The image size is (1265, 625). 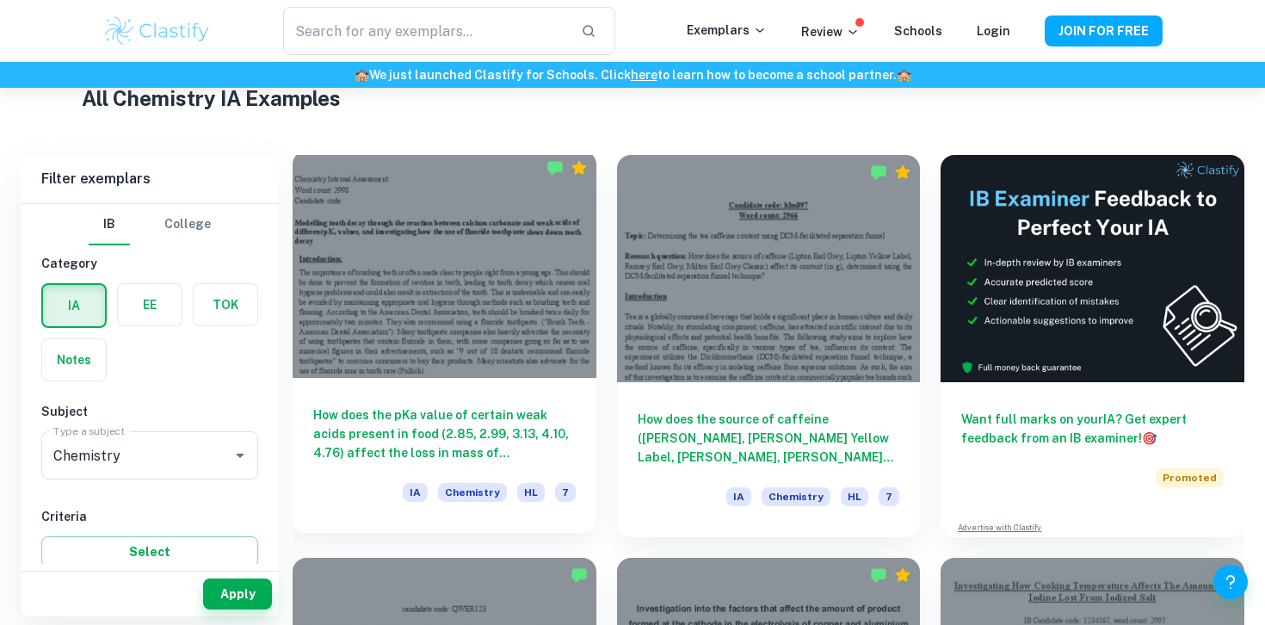 What do you see at coordinates (831, 32) in the screenshot?
I see `p: Review` at bounding box center [831, 32].